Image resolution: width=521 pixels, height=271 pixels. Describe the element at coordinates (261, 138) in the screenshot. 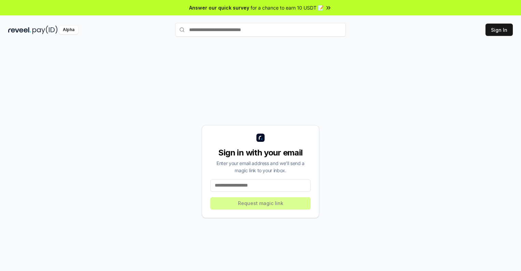

I see `img: logo_small` at that location.